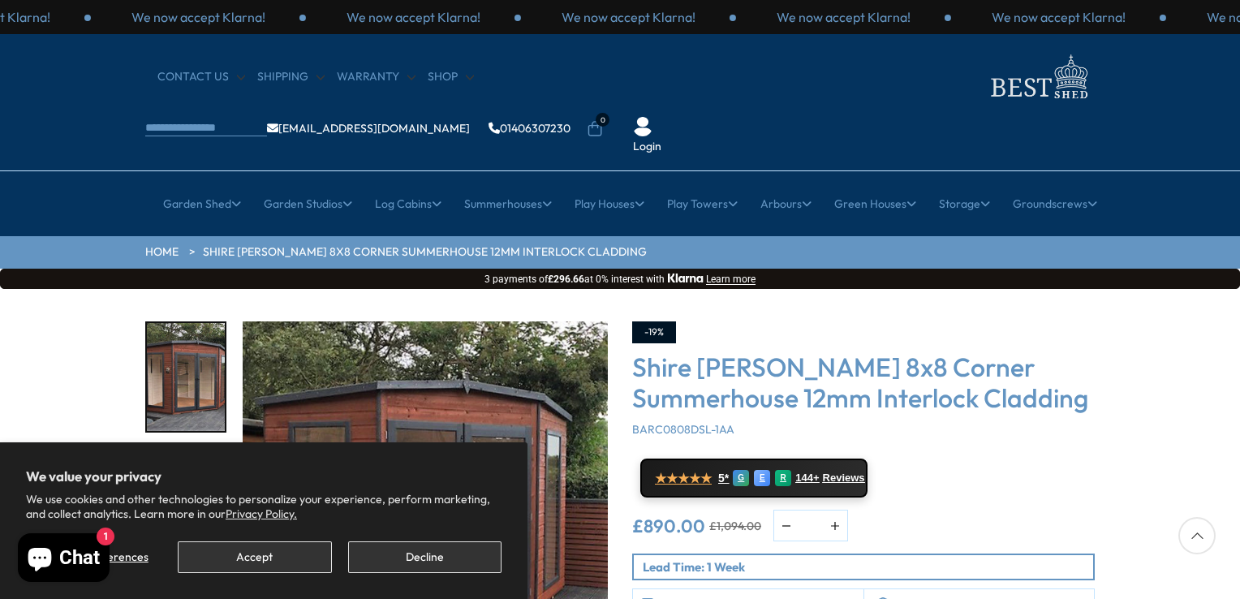 Image resolution: width=1240 pixels, height=599 pixels. I want to click on p: We use cookies and other technologies to personalize your experience, perform marketing, and coll..., so click(264, 507).